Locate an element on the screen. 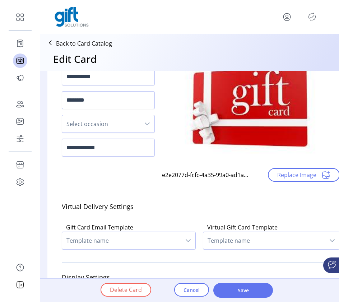  span: Cancel is located at coordinates (191, 290).